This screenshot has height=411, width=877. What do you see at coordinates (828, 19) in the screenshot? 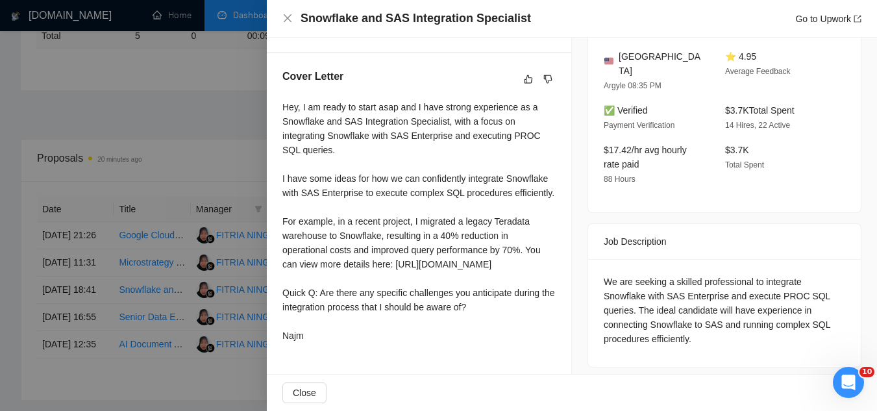
I see `a: Go to Upworkexport` at bounding box center [828, 19].